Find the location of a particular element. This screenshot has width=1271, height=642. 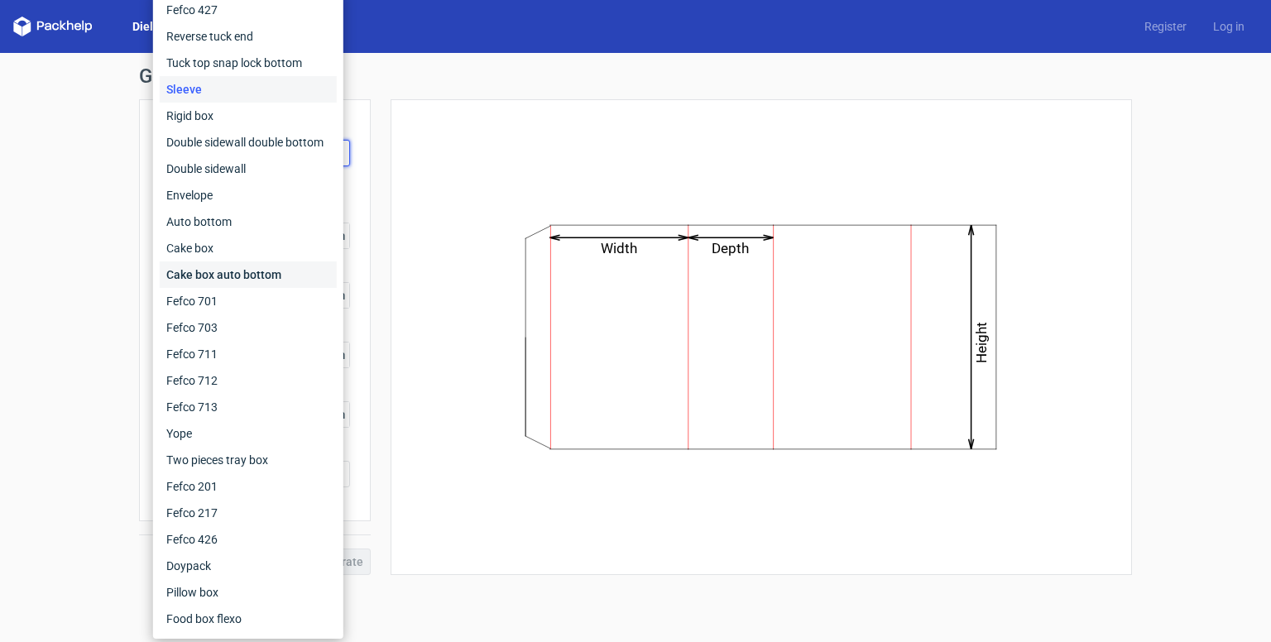

div: Fefco 701 is located at coordinates (248, 301).